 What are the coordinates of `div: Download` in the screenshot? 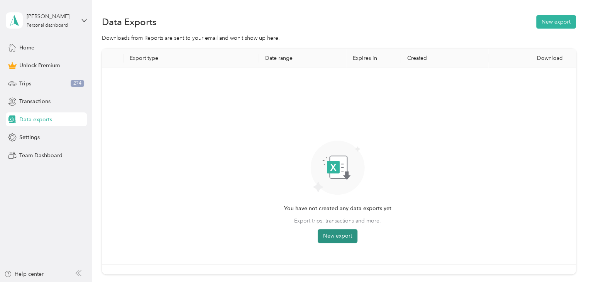 It's located at (532, 58).